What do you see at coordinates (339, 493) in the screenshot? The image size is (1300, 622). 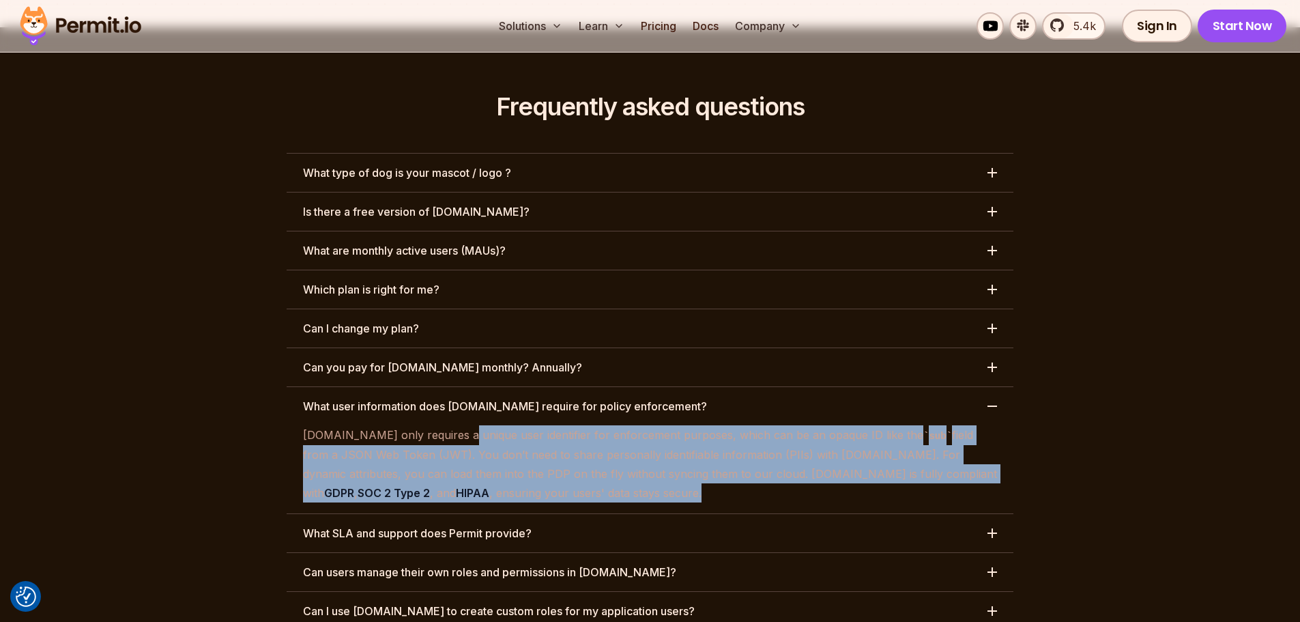 I see `strong: GDPR` at bounding box center [339, 493].